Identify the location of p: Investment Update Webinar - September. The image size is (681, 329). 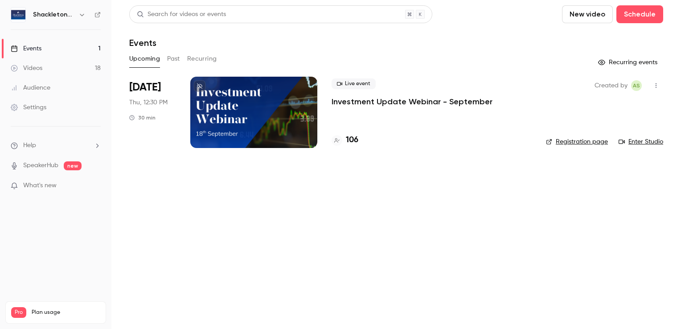
(412, 102).